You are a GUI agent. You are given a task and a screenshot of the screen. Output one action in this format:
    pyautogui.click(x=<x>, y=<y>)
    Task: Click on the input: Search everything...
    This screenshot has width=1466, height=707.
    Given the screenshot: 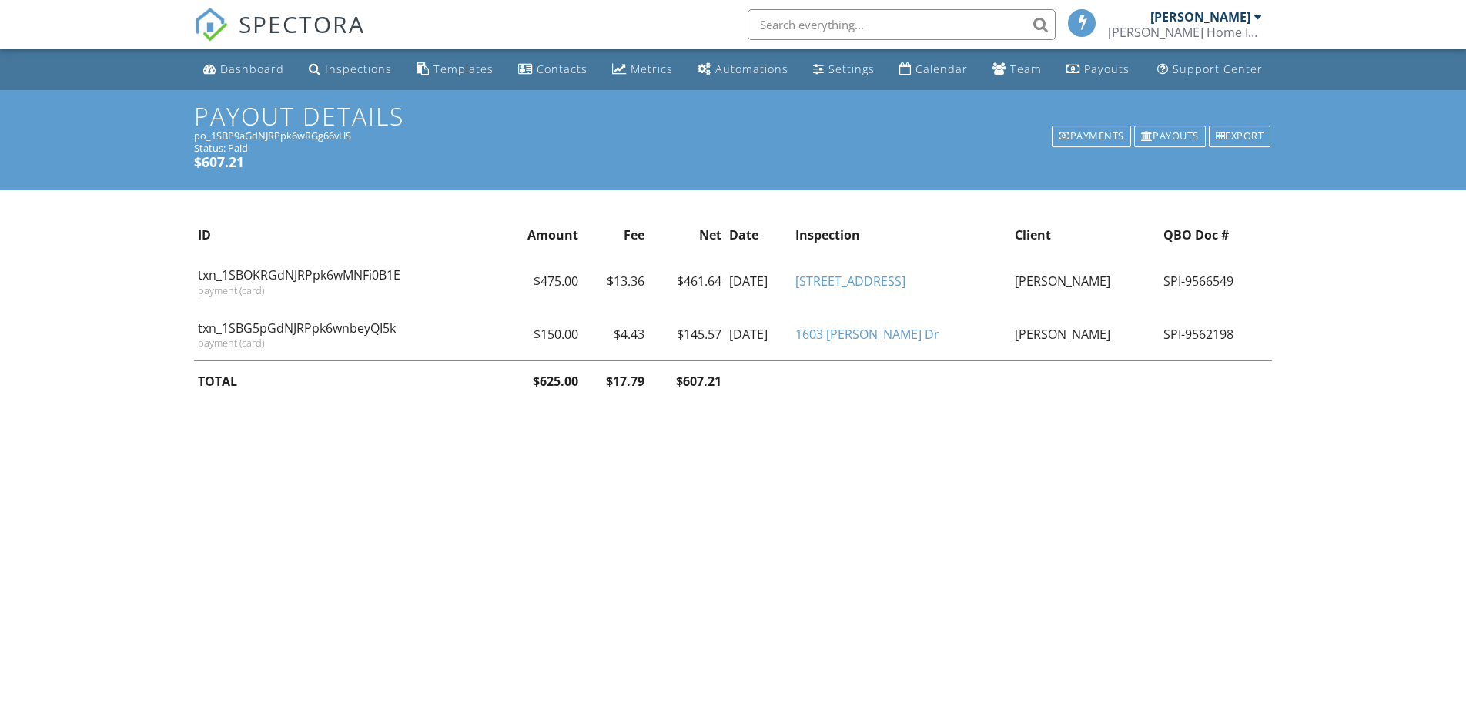 What is the action you would take?
    pyautogui.click(x=902, y=25)
    